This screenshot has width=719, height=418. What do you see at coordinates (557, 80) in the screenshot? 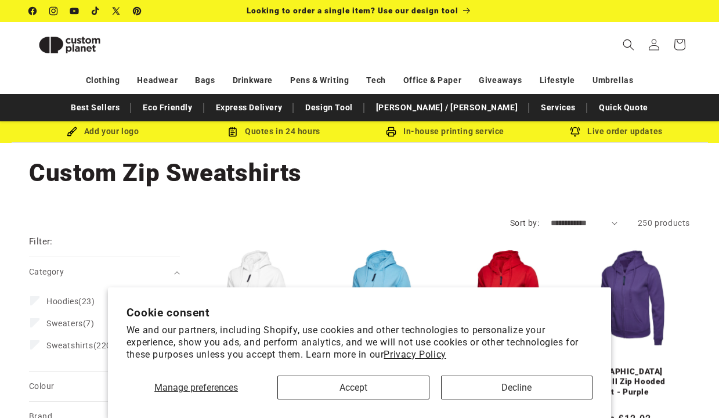
I see `a: Lifestyle` at bounding box center [557, 80].